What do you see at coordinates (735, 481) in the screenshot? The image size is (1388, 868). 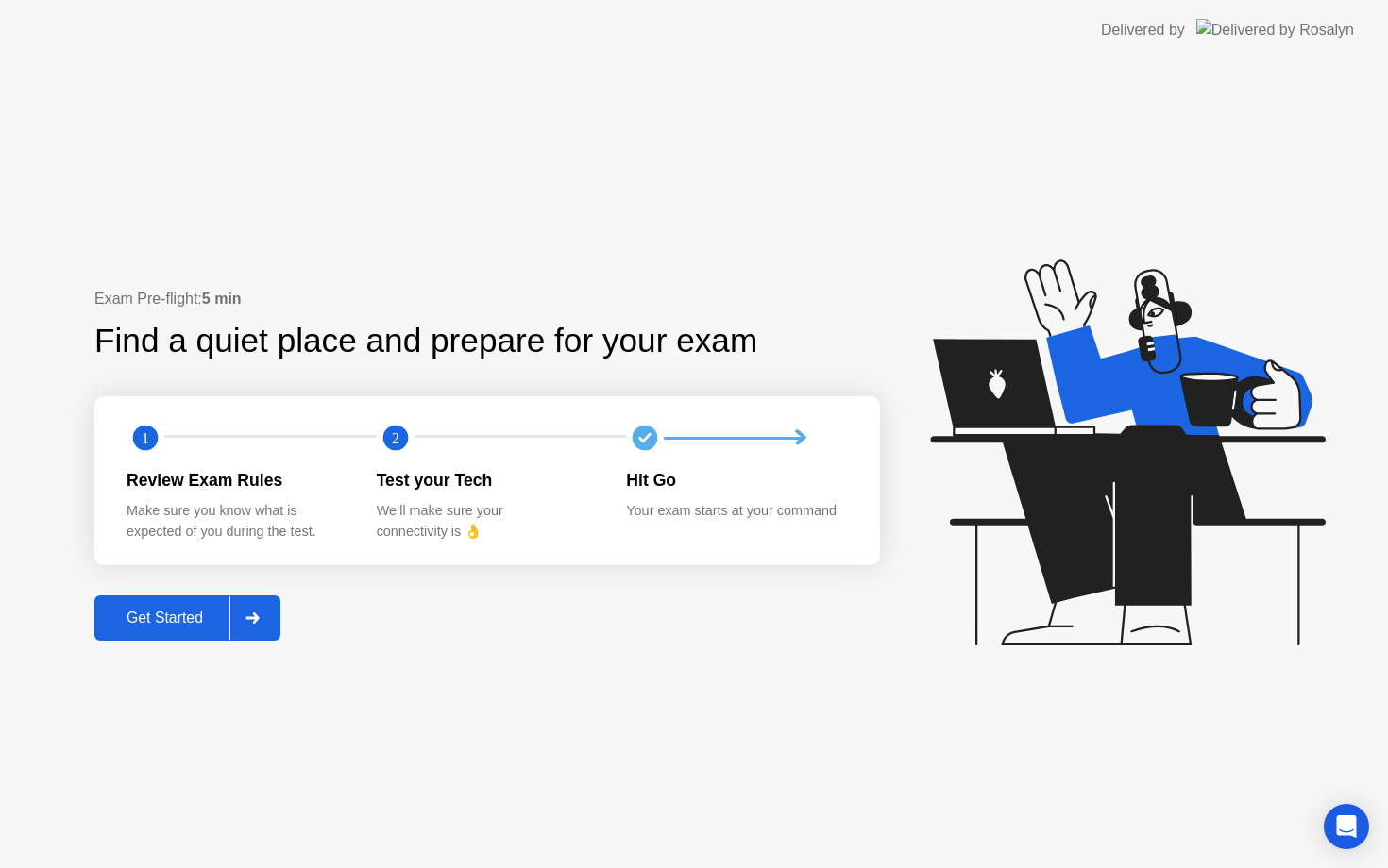 I see `div: Hit Go` at bounding box center [735, 481].